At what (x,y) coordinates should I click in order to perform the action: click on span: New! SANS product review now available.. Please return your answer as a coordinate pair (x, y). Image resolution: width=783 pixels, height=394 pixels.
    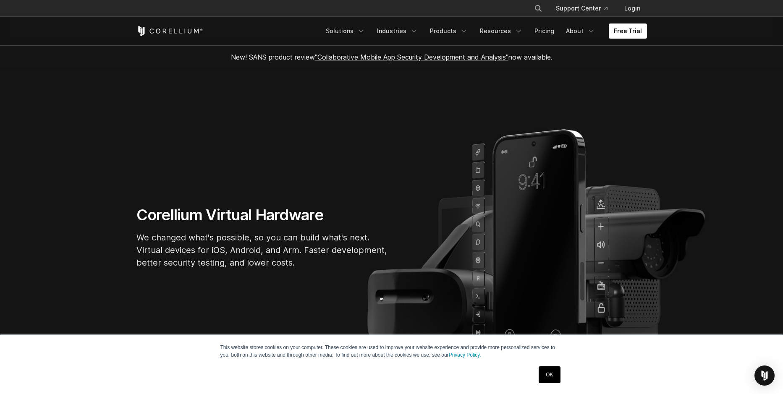
    Looking at the image, I should click on (392, 57).